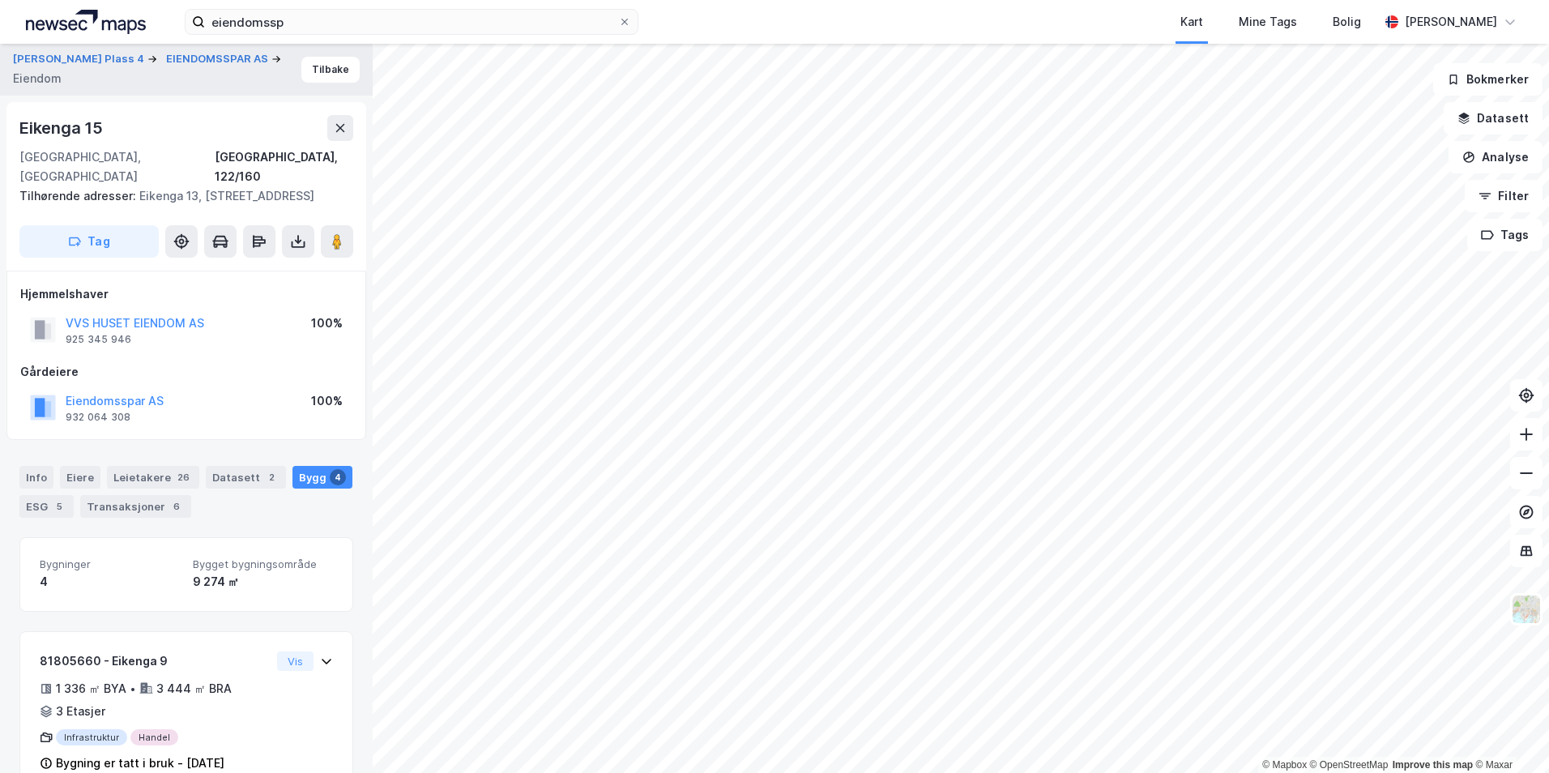 The width and height of the screenshot is (1549, 773). Describe the element at coordinates (109, 564) in the screenshot. I see `span: Bygninger` at that location.